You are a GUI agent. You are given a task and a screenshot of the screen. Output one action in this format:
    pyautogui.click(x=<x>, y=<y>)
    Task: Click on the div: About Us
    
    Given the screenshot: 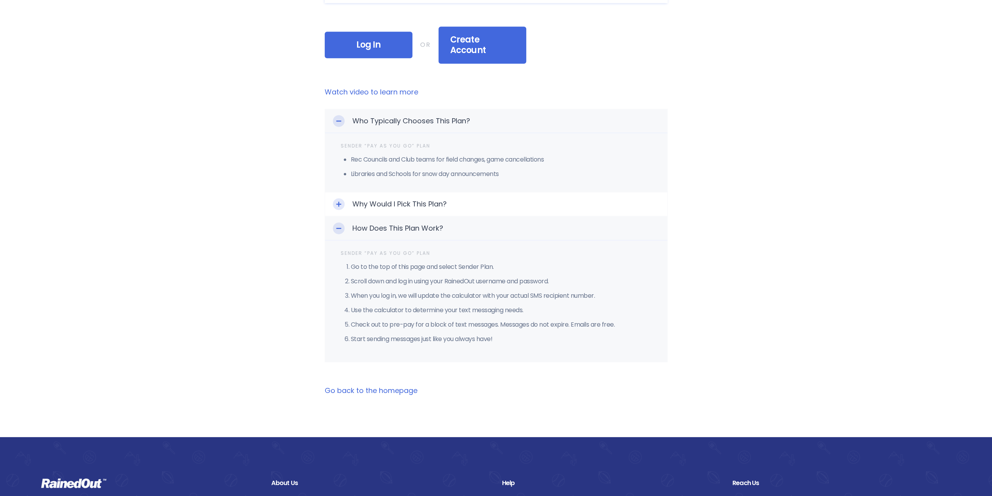 What is the action you would take?
    pyautogui.click(x=381, y=483)
    